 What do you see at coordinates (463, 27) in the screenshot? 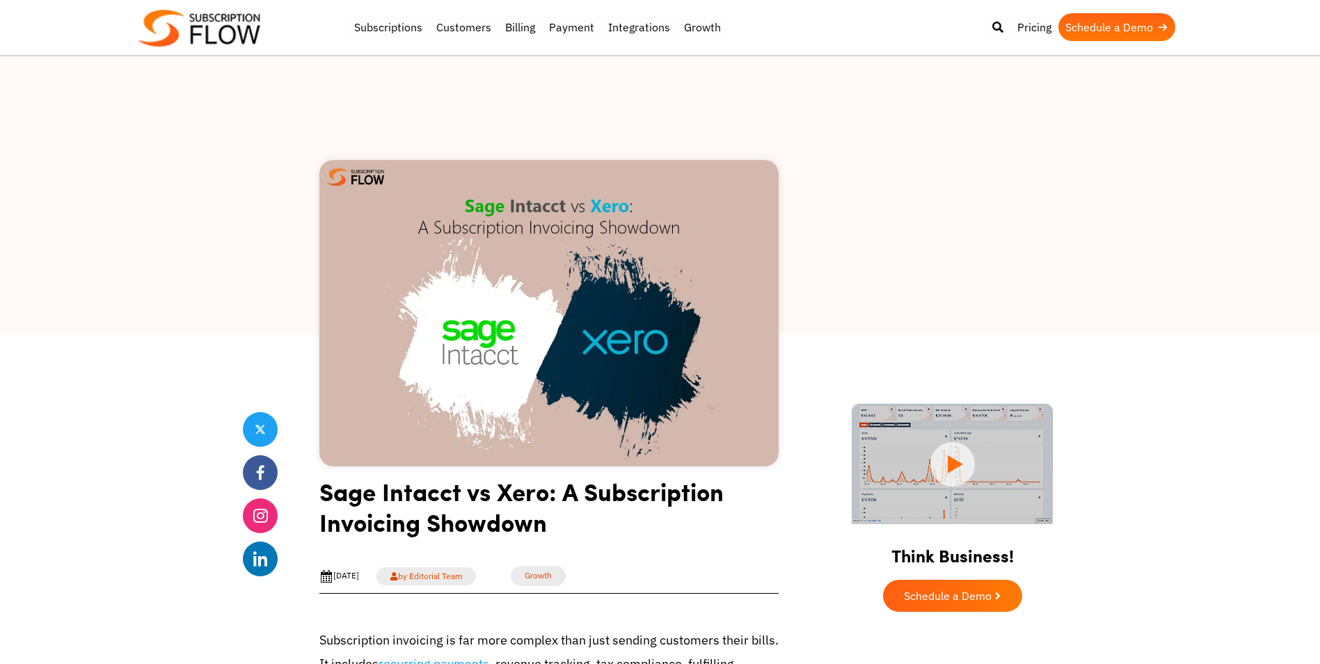
I see `a: Customers` at bounding box center [463, 27].